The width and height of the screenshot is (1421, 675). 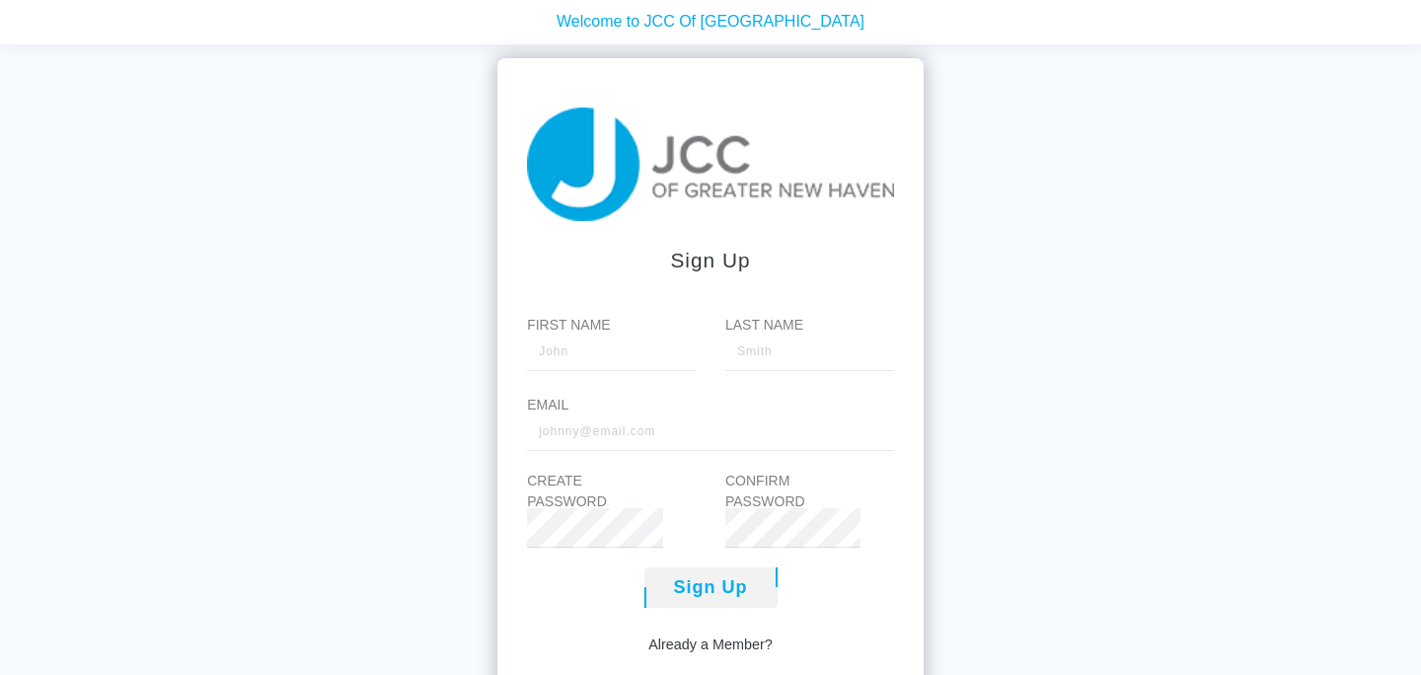 I want to click on div: Sign up, so click(x=710, y=259).